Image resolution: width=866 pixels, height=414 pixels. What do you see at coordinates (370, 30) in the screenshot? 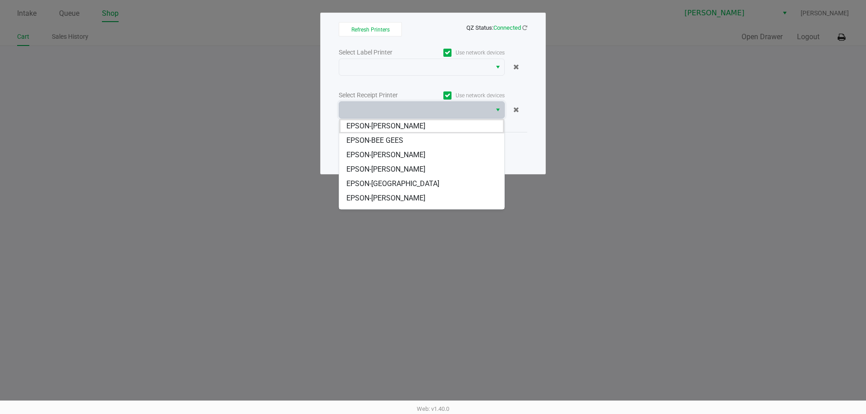
I see `span: Refresh Printers` at bounding box center [370, 30].